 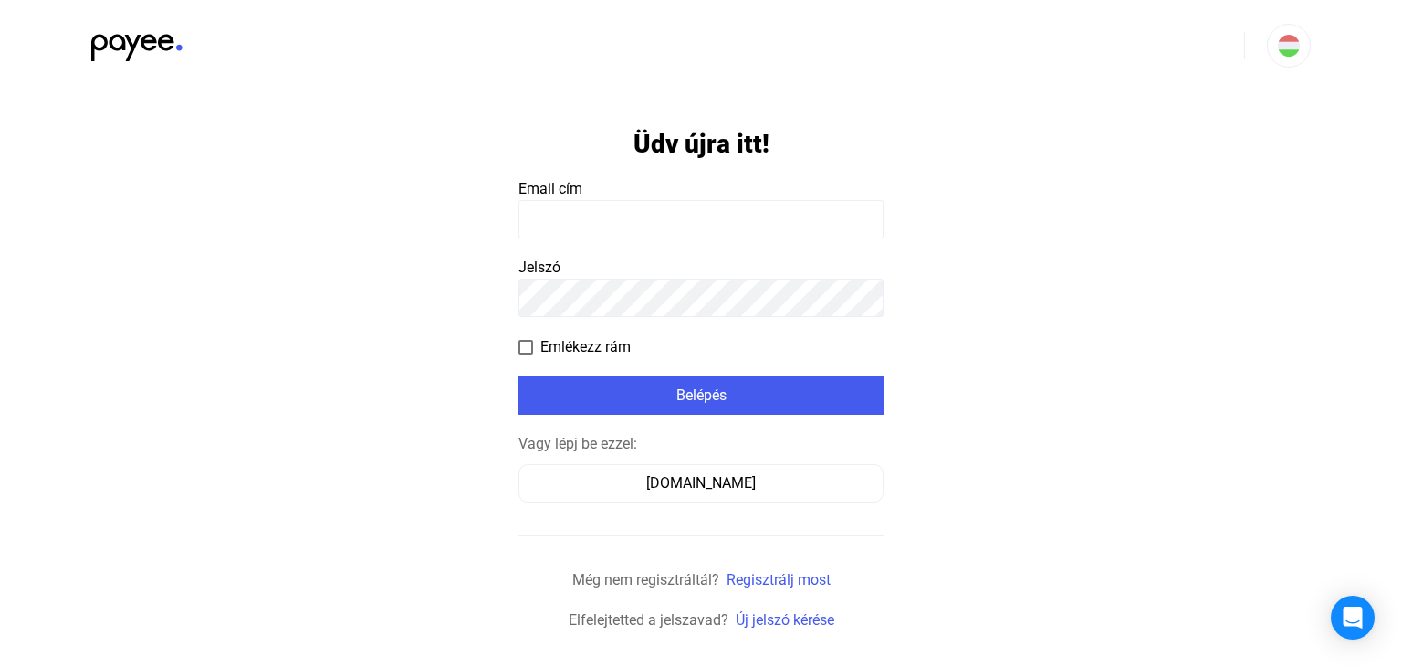 I want to click on span: Jelszó, so click(x=540, y=267).